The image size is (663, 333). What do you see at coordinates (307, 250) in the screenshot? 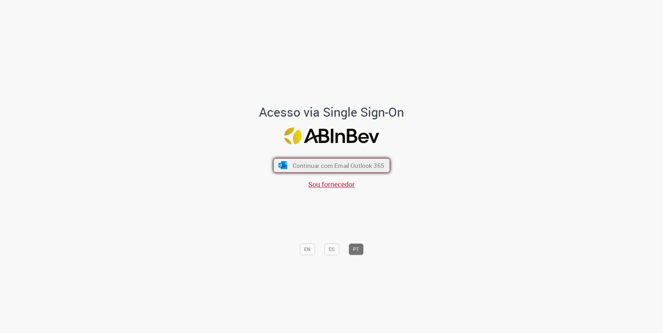
I see `button: EN` at bounding box center [307, 250].